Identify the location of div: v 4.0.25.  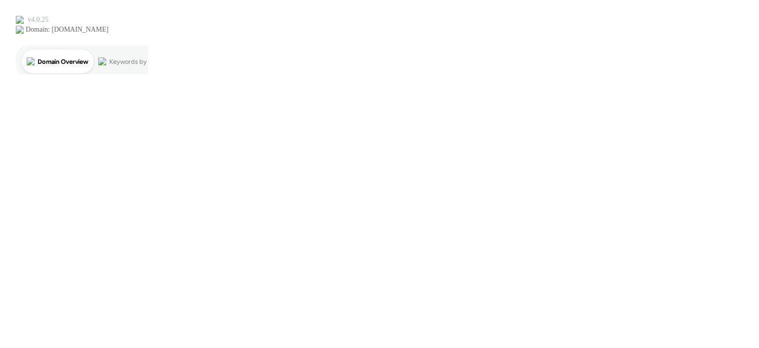
(38, 20).